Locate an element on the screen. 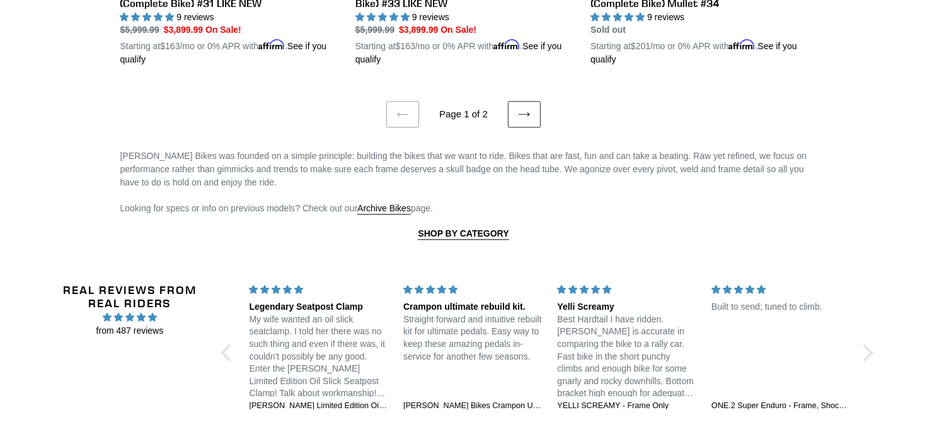 The image size is (927, 434). div: Yelli Screamy is located at coordinates (627, 307).